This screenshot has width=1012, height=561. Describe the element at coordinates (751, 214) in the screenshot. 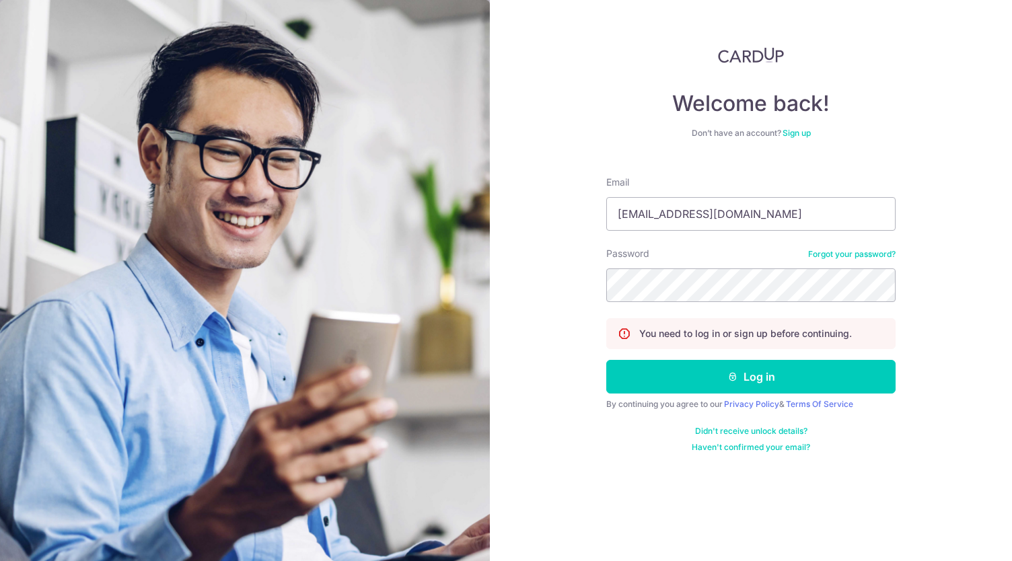

I see `input: Enter your Email` at that location.